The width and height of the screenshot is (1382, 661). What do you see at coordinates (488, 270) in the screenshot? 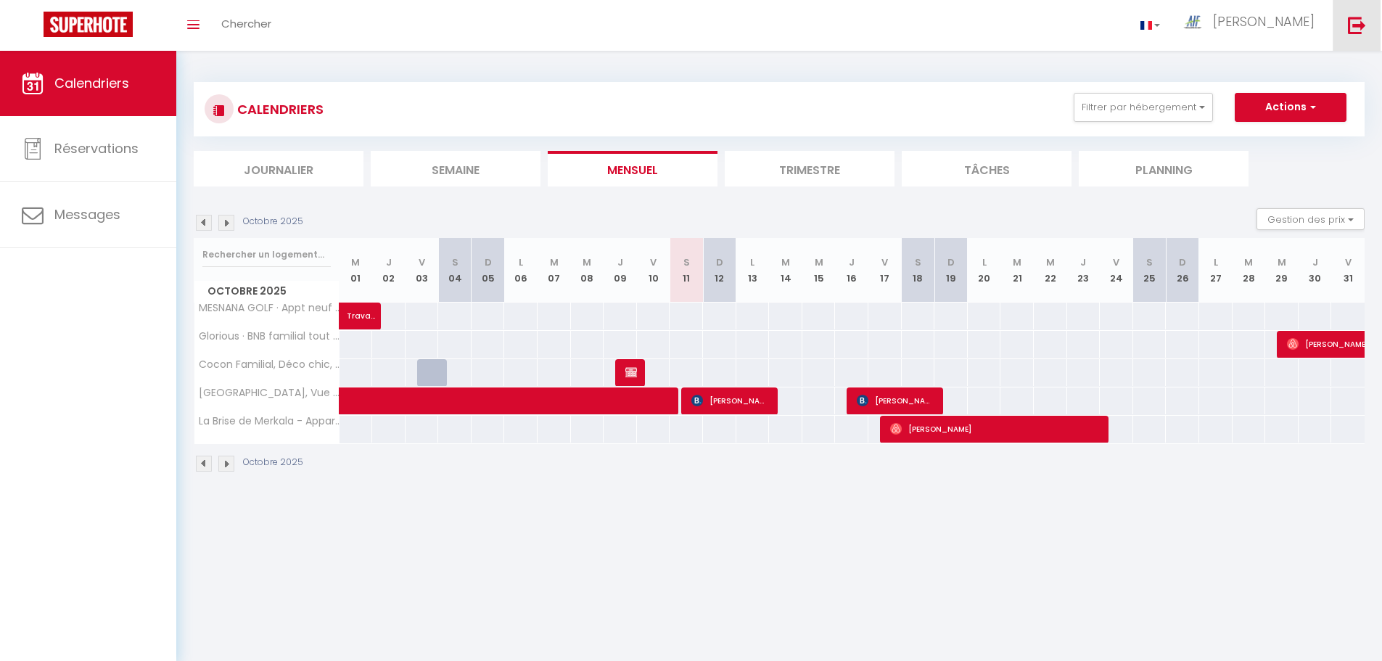
I see `th: 05` at bounding box center [488, 270].